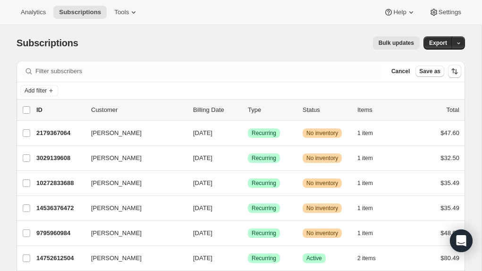  What do you see at coordinates (372, 258) in the screenshot?
I see `button: 2 items` at bounding box center [372, 258].